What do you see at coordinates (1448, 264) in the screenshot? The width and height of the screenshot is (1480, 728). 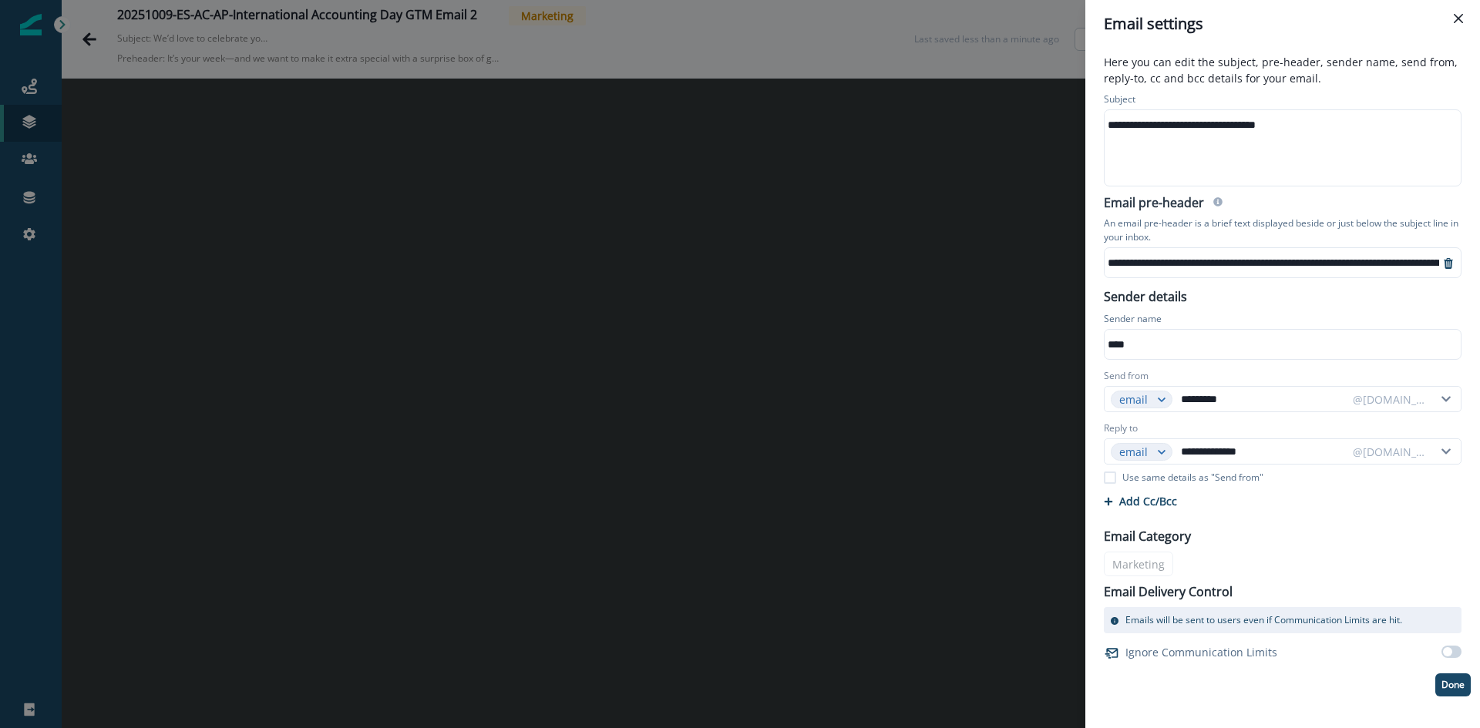 I see `svg: remove-preheader` at bounding box center [1448, 264].